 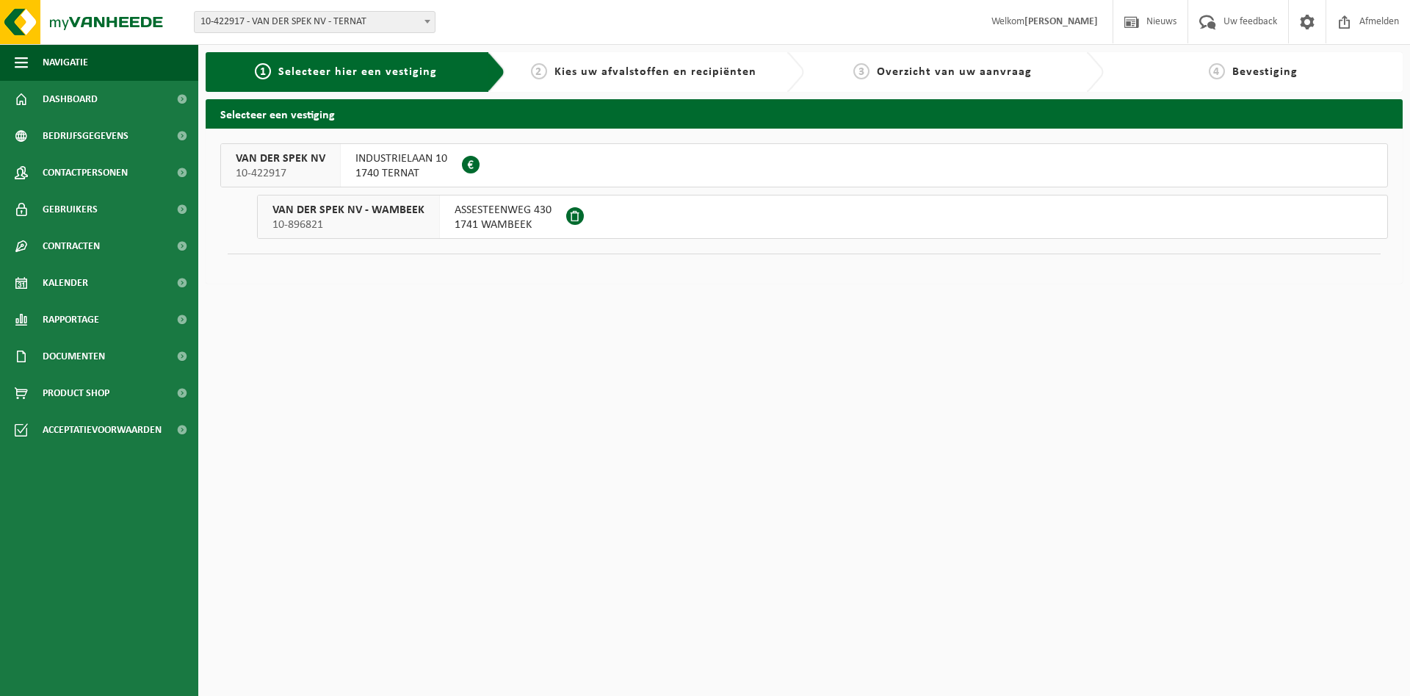 I want to click on button: VAN DER SPEK NV 10-422917 INDUSTRIELAAN 101740 TERNAT, so click(x=804, y=165).